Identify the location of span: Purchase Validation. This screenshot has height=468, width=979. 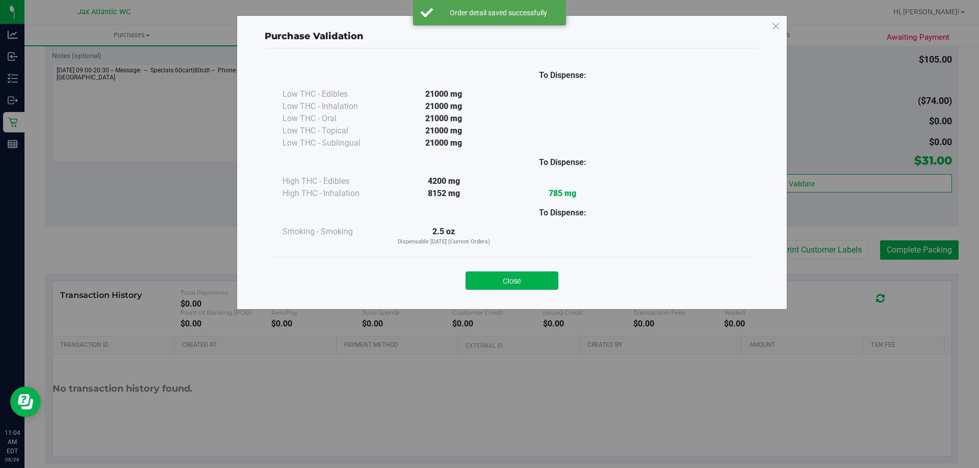
(314, 36).